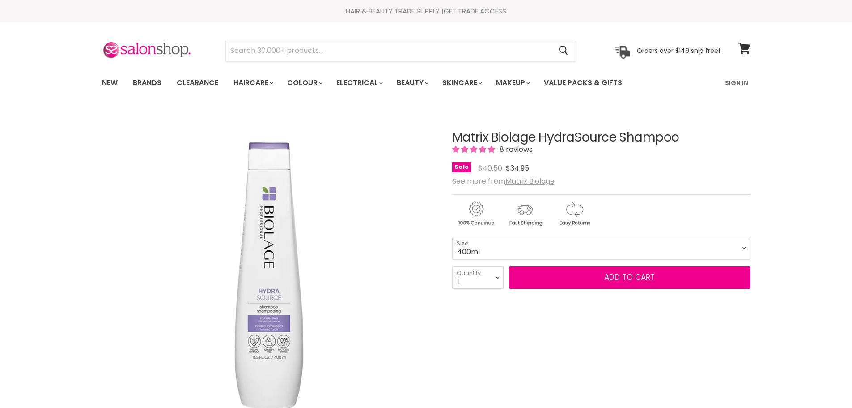  Describe the element at coordinates (530, 181) in the screenshot. I see `a: Matrix Biolage` at that location.